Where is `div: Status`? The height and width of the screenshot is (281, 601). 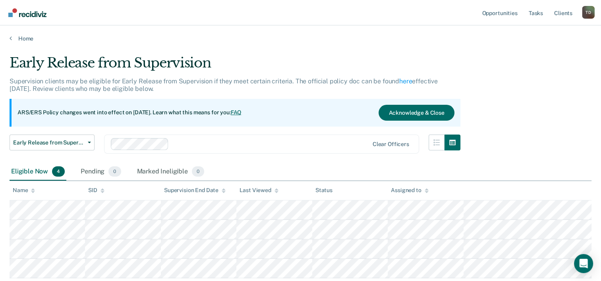 div: Status is located at coordinates (324, 190).